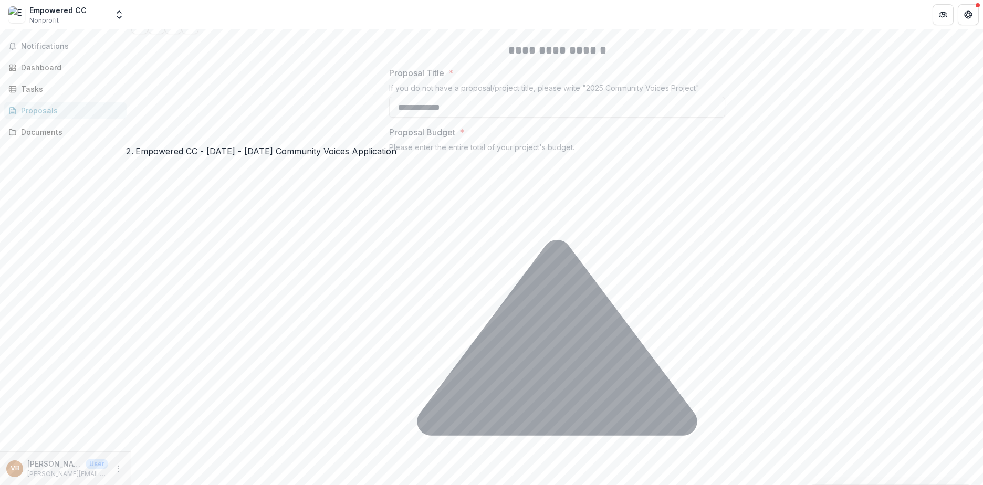 The height and width of the screenshot is (485, 983). What do you see at coordinates (44, 20) in the screenshot?
I see `span: Nonprofit` at bounding box center [44, 20].